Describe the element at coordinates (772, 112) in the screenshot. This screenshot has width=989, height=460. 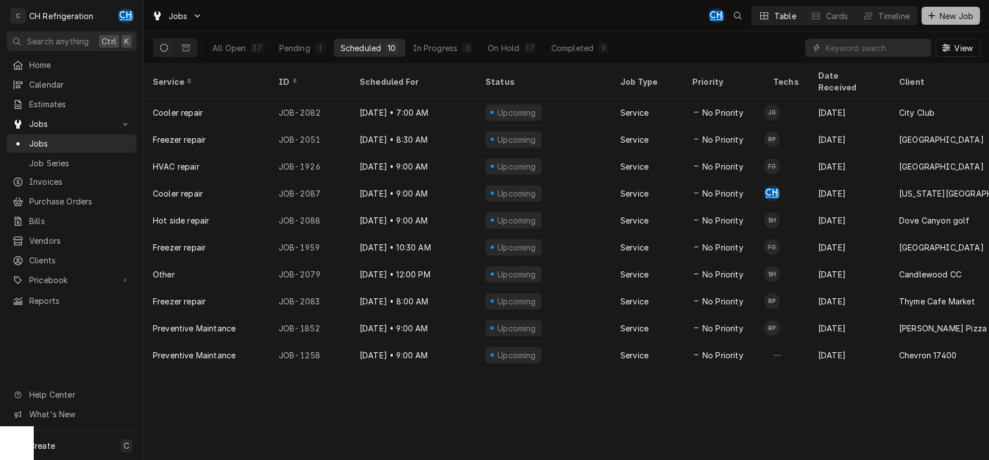
I see `div: Josh Galindo's Avatar` at that location.